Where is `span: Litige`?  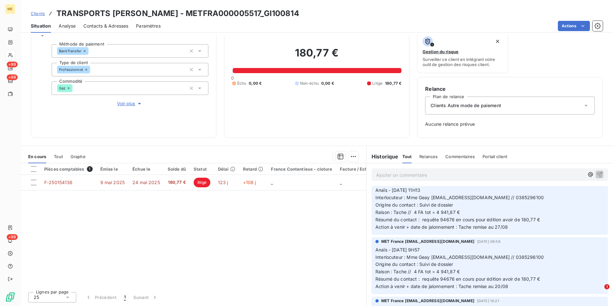 span: Litige is located at coordinates (377, 83).